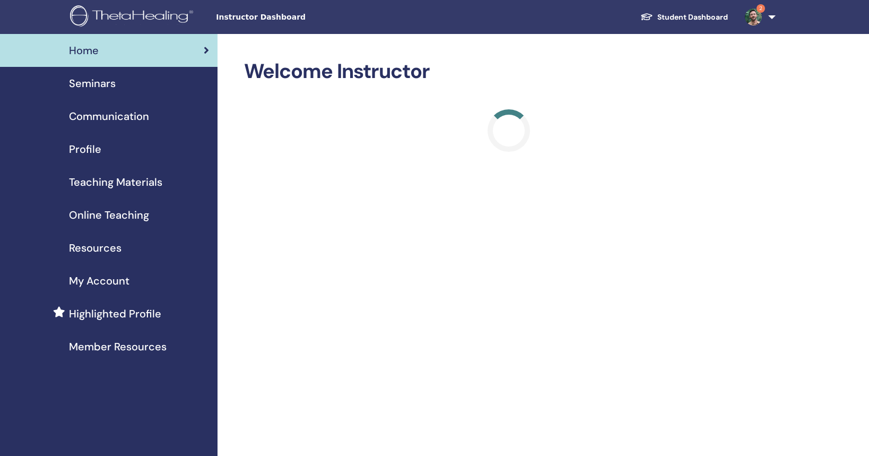 Image resolution: width=869 pixels, height=456 pixels. Describe the element at coordinates (84, 50) in the screenshot. I see `span: Home` at that location.